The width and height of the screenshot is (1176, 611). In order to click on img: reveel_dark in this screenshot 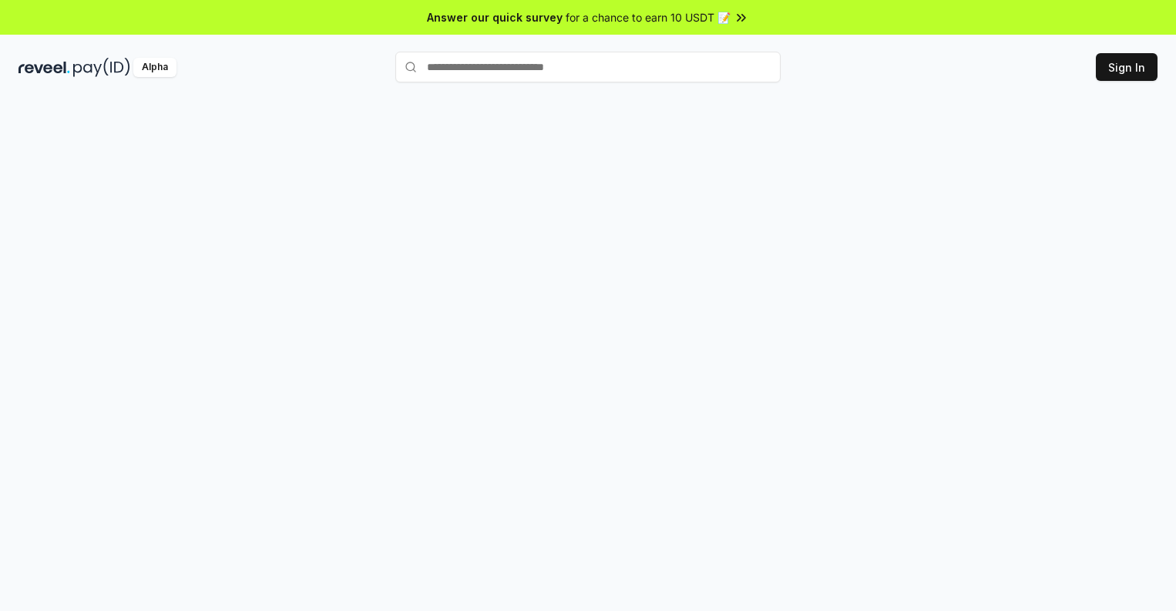, I will do `click(44, 67)`.